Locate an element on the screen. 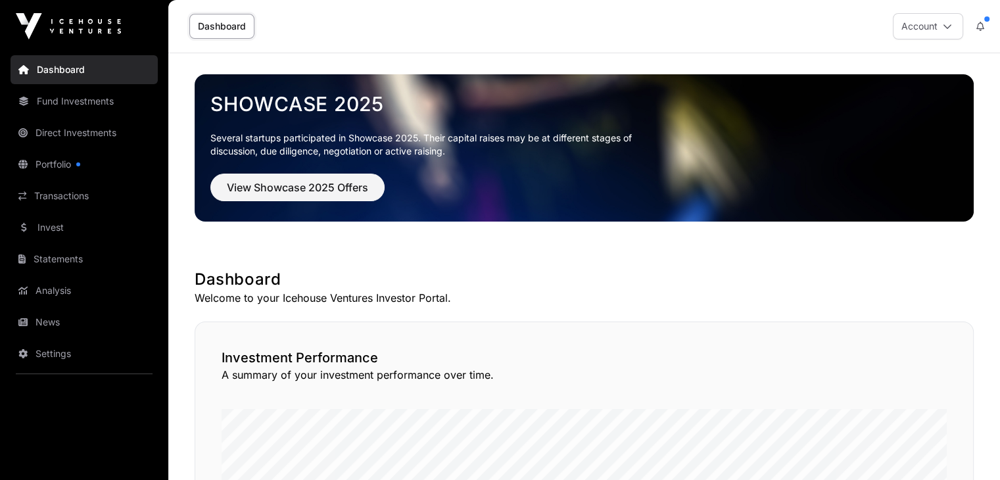  div: Chat Widget is located at coordinates (968, 449).